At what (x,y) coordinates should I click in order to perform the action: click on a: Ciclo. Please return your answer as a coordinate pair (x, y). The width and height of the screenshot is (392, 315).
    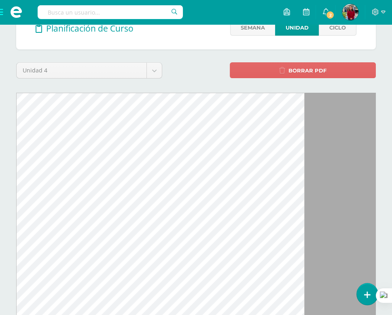
    Looking at the image, I should click on (337, 27).